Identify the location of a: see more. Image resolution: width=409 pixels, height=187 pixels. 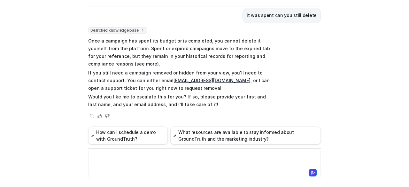
(147, 64).